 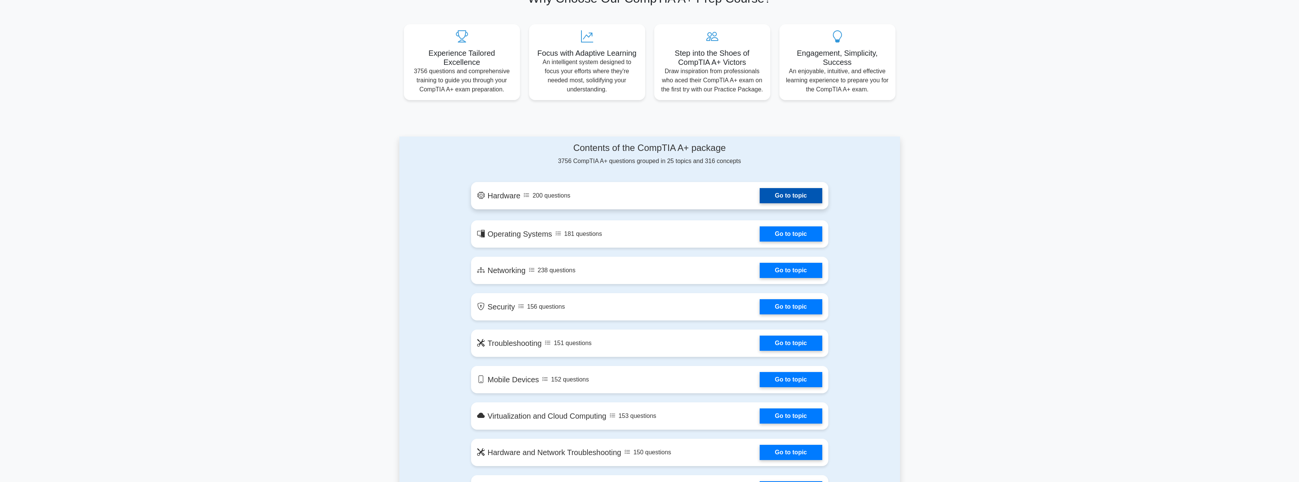 I want to click on h5: Step into the Shoes of CompTIA A+ Victors, so click(x=712, y=58).